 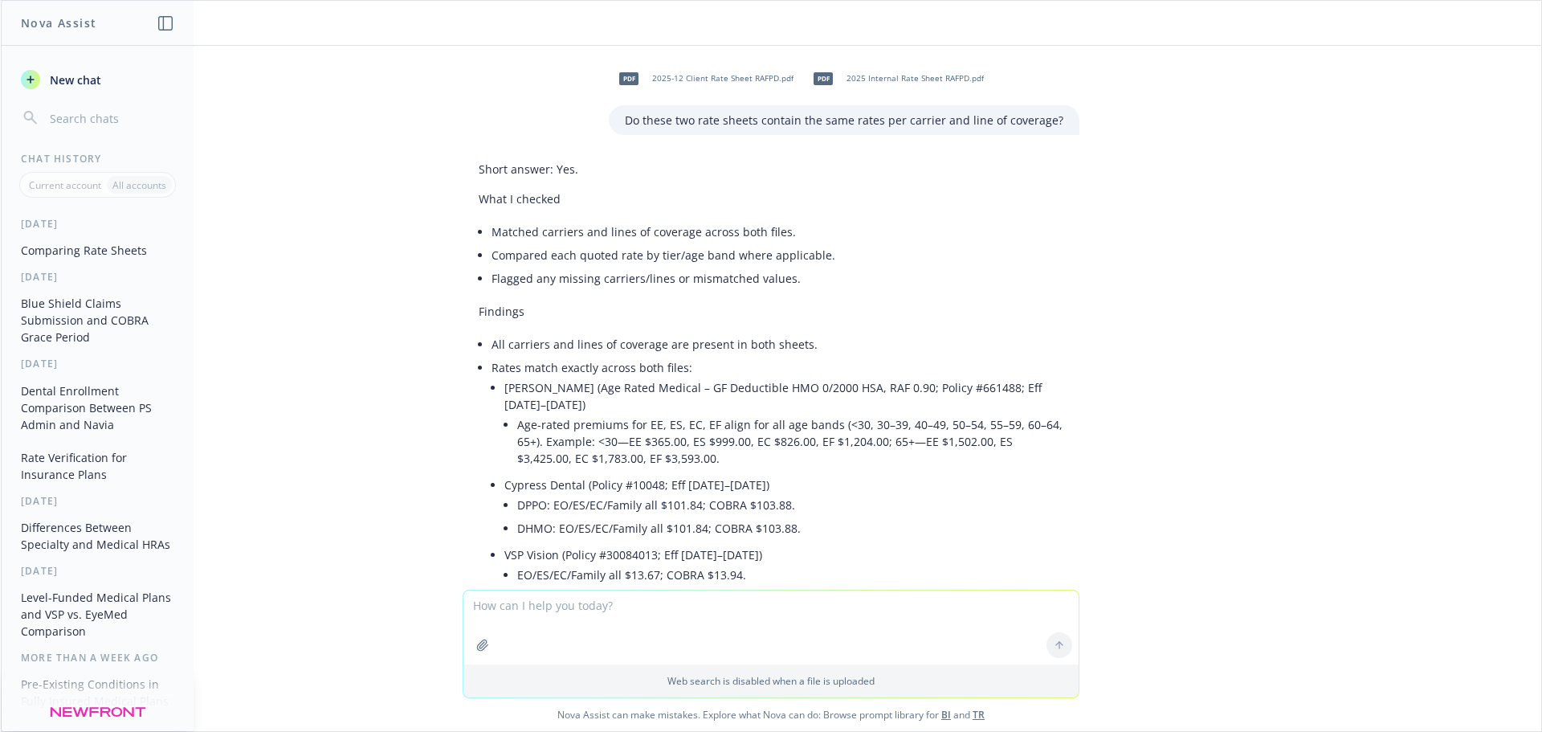 What do you see at coordinates (777, 344) in the screenshot?
I see `li: All carriers and lines of coverage are present in both sheets.` at bounding box center [777, 344].